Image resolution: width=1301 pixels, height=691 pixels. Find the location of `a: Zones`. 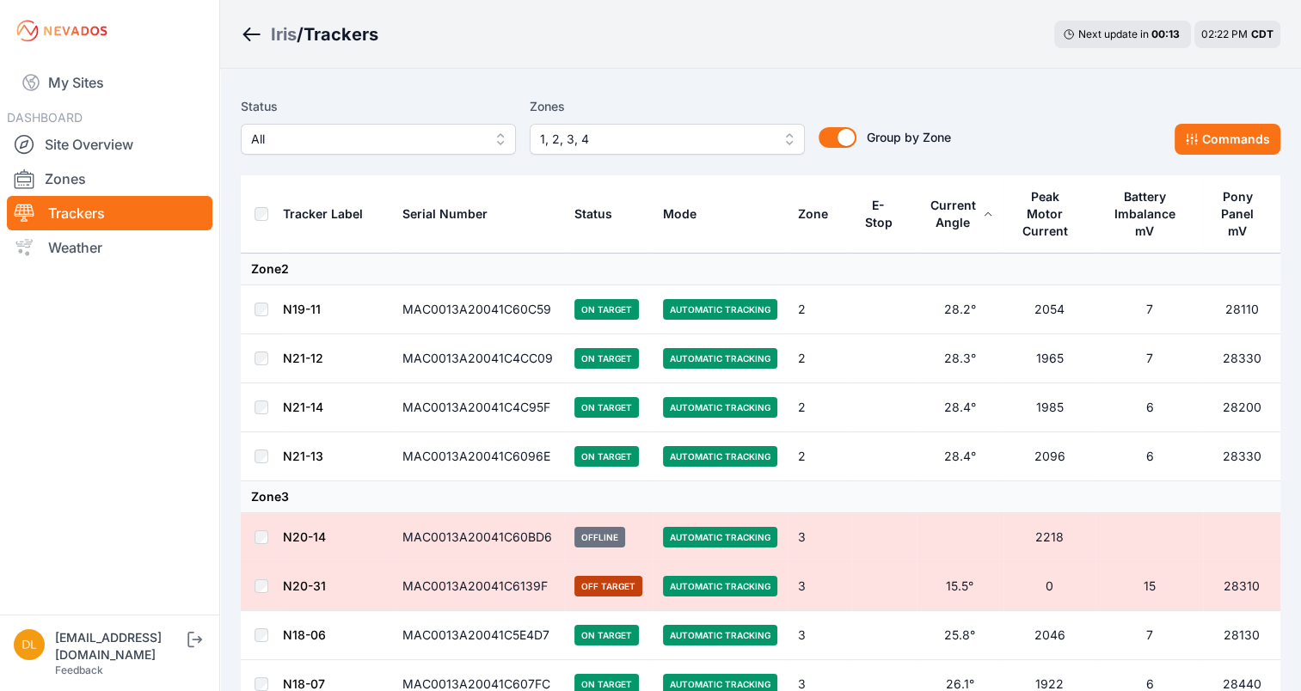

a: Zones is located at coordinates (109, 179).